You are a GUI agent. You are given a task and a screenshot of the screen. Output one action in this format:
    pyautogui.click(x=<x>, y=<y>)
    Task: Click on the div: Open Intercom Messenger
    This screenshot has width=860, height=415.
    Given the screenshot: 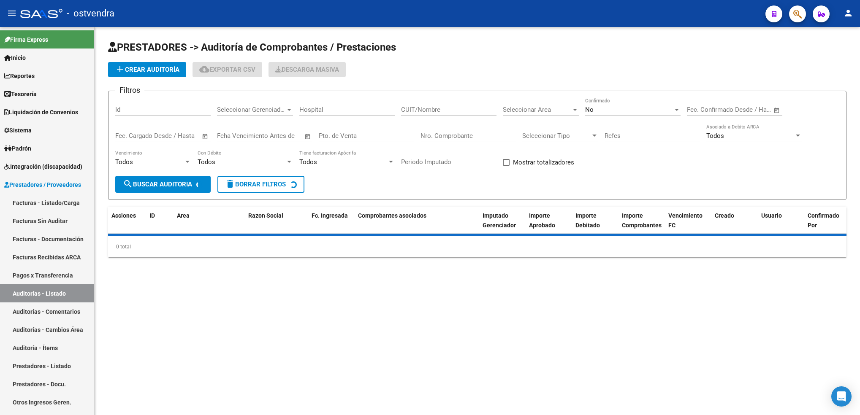 What is the action you would take?
    pyautogui.click(x=841, y=397)
    